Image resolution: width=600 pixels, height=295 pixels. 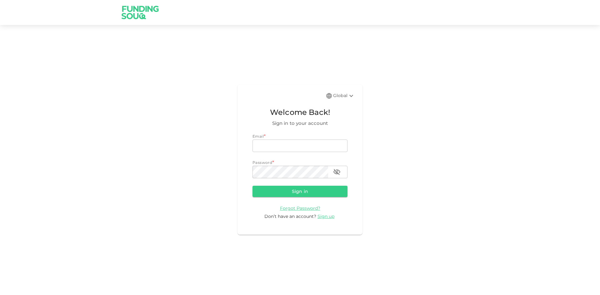 What do you see at coordinates (258, 136) in the screenshot?
I see `span: Email` at bounding box center [258, 136].